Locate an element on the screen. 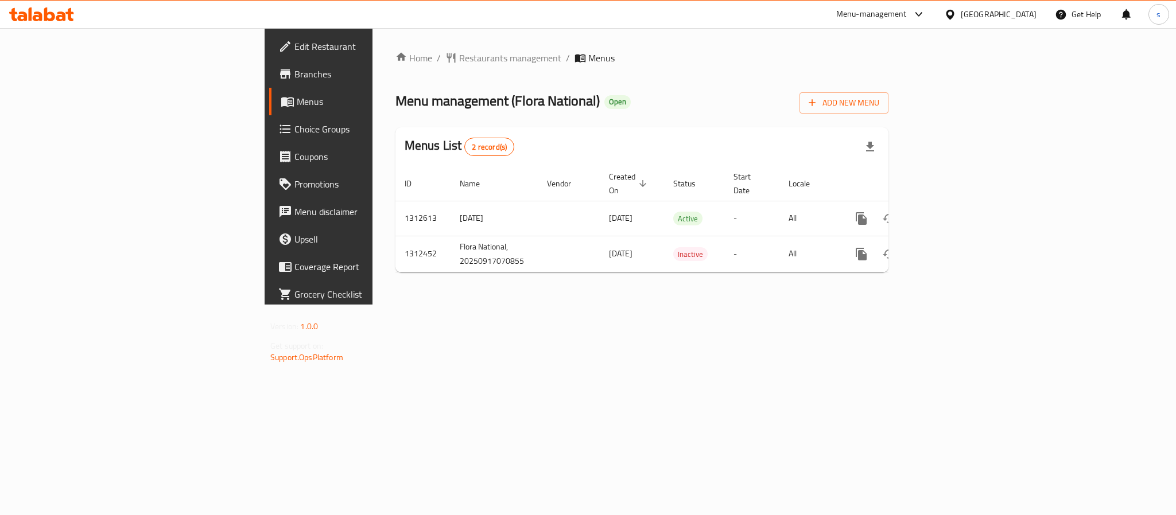 The image size is (1176, 515). span: Coupons is located at coordinates (373, 157).